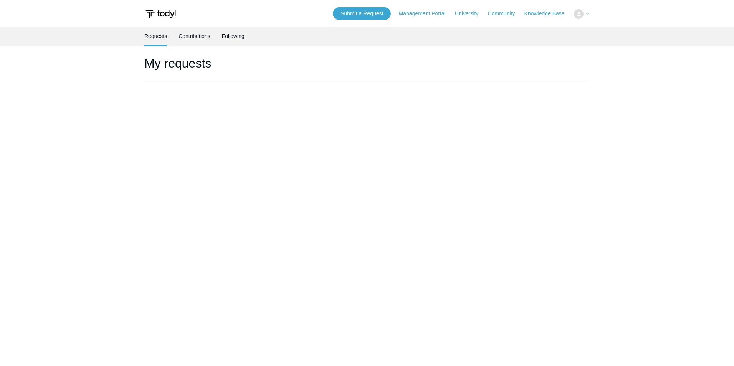 The image size is (734, 366). Describe the element at coordinates (194, 36) in the screenshot. I see `a: Contributions` at that location.